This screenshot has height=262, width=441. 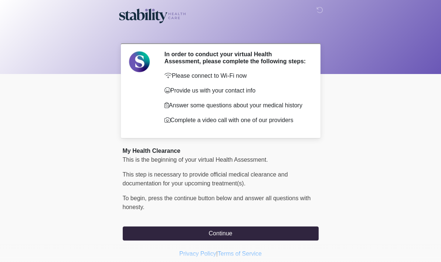 What do you see at coordinates (195, 159) in the screenshot?
I see `span: This is the beginning of your virtual Health Assessment.` at bounding box center [195, 159].